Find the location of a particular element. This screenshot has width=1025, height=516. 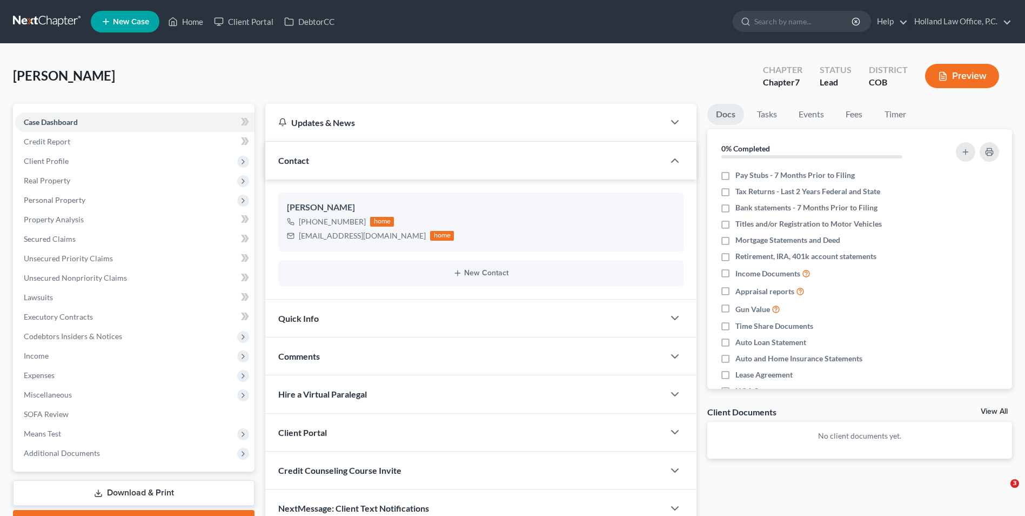

span: Mortgage Statements and Deed is located at coordinates (788, 240).